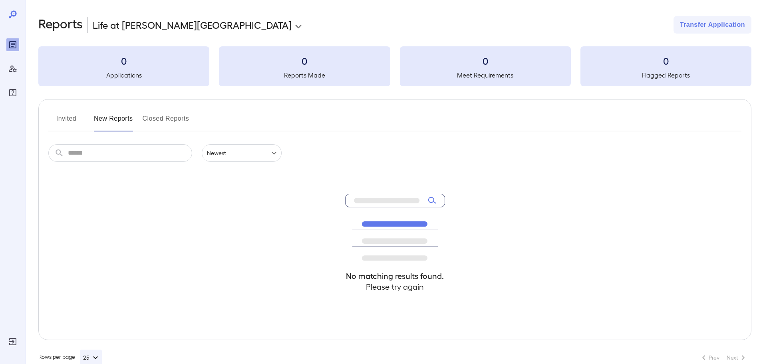 The height and width of the screenshot is (364, 761). I want to click on h4: No matching results found., so click(395, 276).